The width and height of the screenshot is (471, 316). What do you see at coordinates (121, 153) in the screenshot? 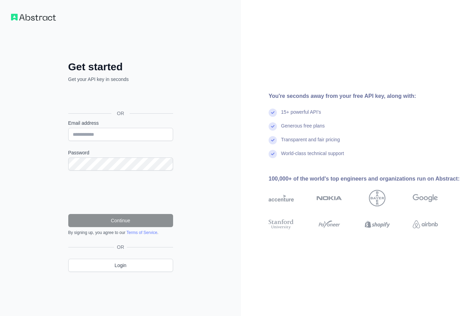
I see `label: Password` at bounding box center [121, 153].